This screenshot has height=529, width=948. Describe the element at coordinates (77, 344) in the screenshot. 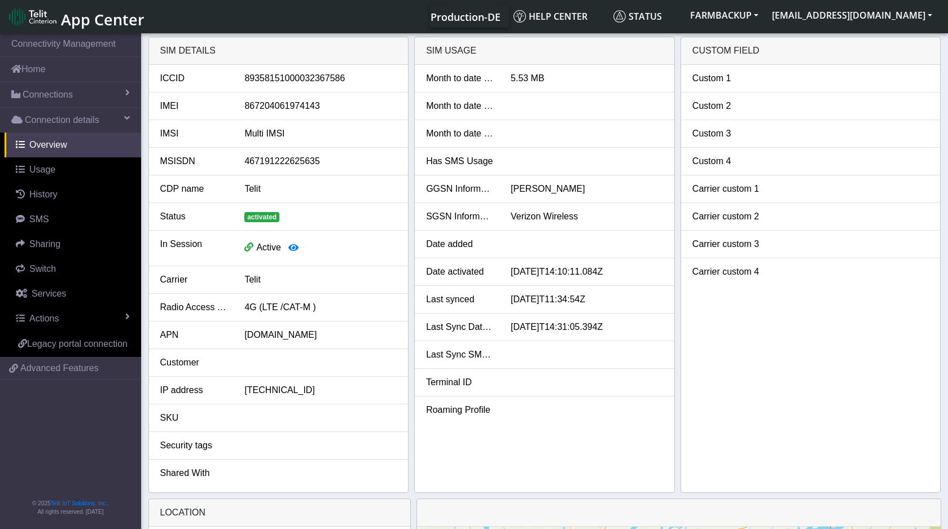

I see `span: Legacy portal connection` at that location.